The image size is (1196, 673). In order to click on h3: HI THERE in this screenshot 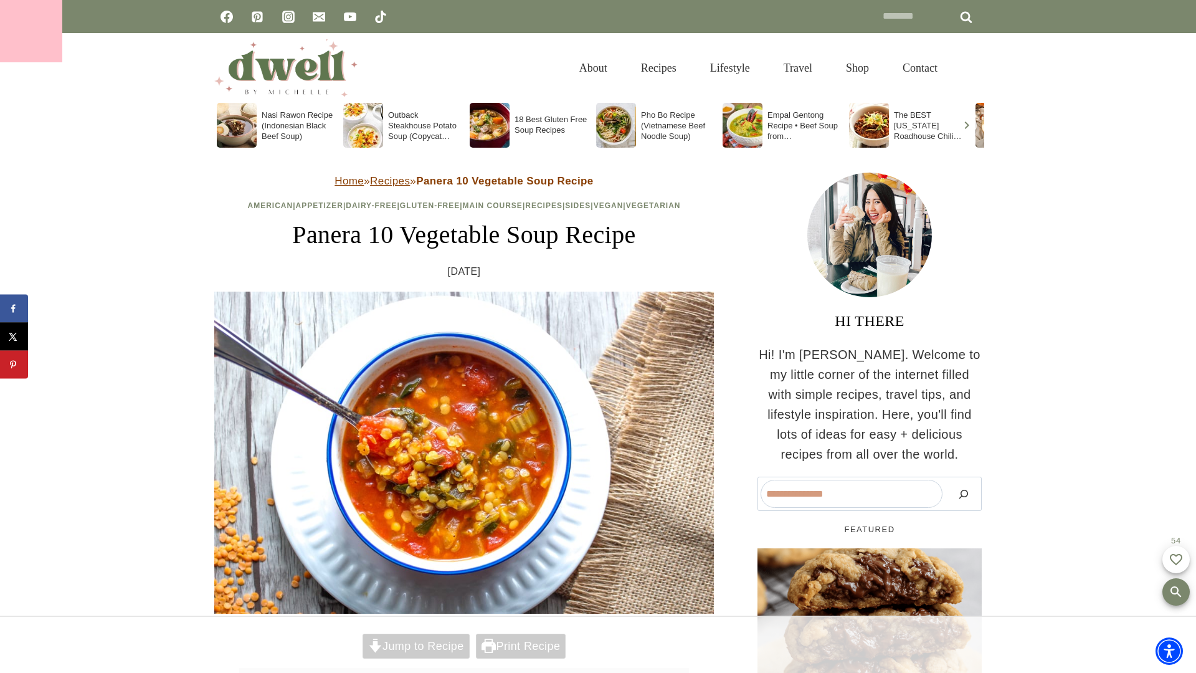, I will do `click(870, 321)`.